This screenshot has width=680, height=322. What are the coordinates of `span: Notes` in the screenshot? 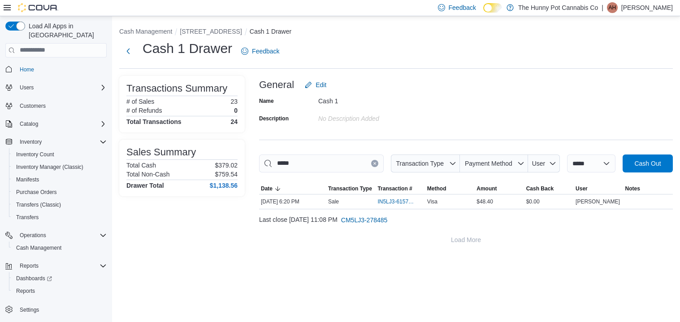 It's located at (633, 188).